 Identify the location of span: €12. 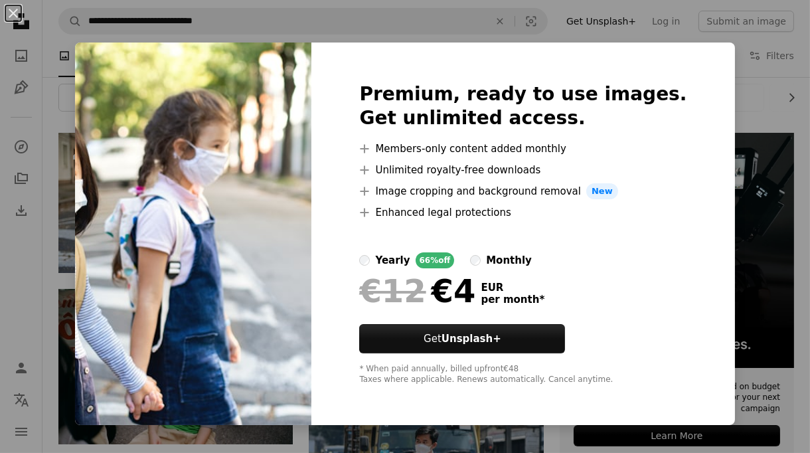
(392, 291).